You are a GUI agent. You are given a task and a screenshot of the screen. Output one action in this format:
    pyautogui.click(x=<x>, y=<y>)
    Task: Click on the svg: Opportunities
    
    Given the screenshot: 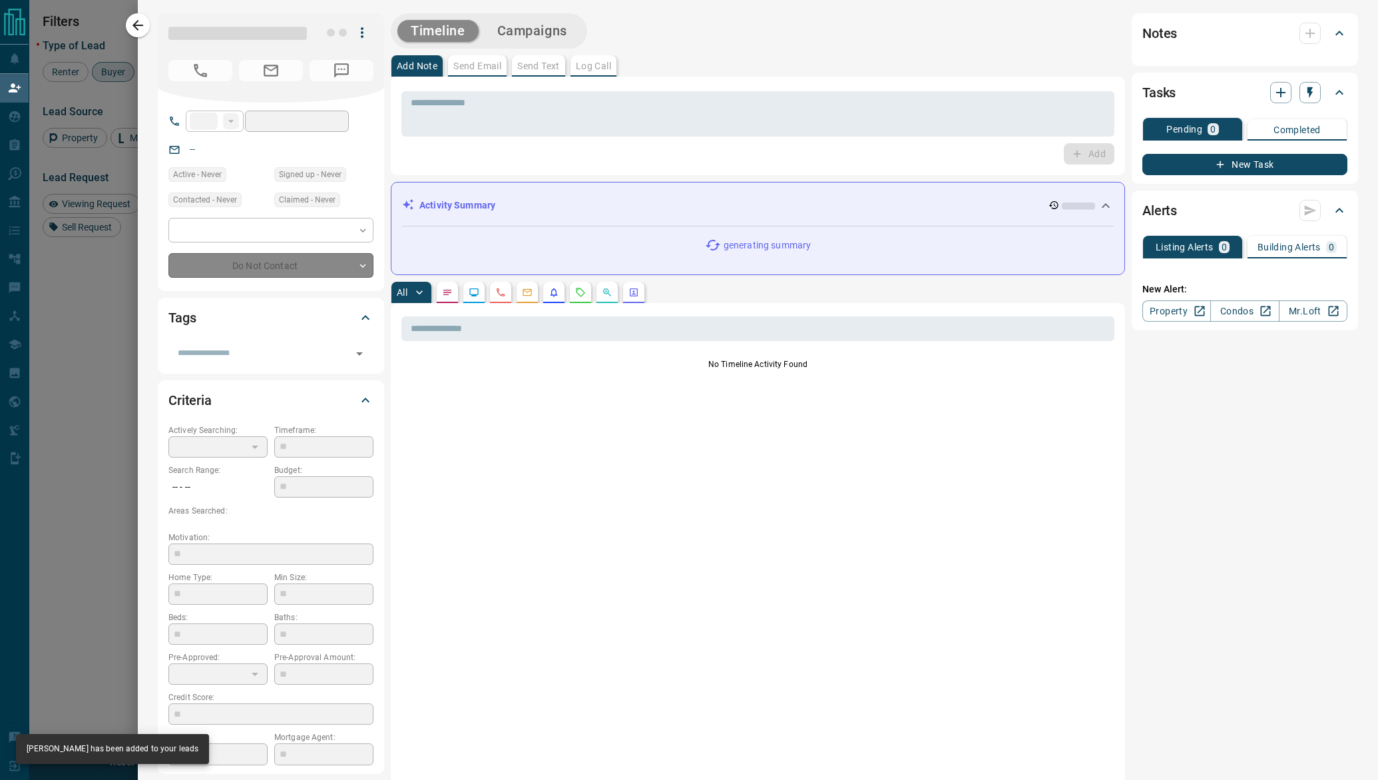 What is the action you would take?
    pyautogui.click(x=607, y=292)
    